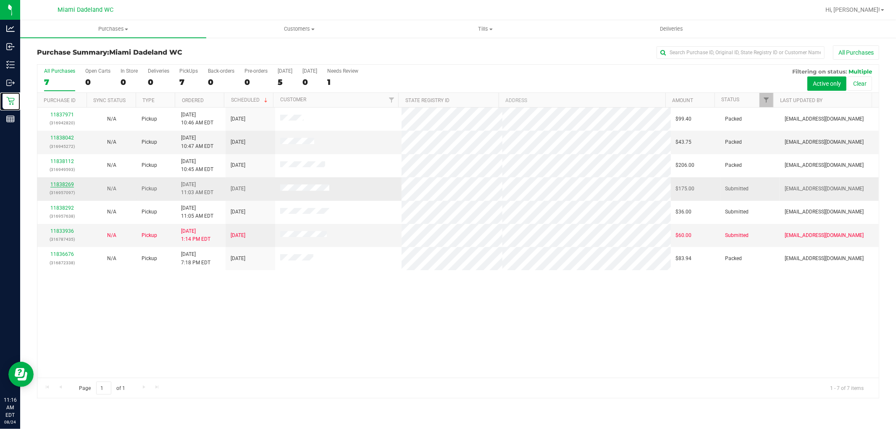  What do you see at coordinates (62, 169) in the screenshot?
I see `p: (316949593)` at bounding box center [62, 169].